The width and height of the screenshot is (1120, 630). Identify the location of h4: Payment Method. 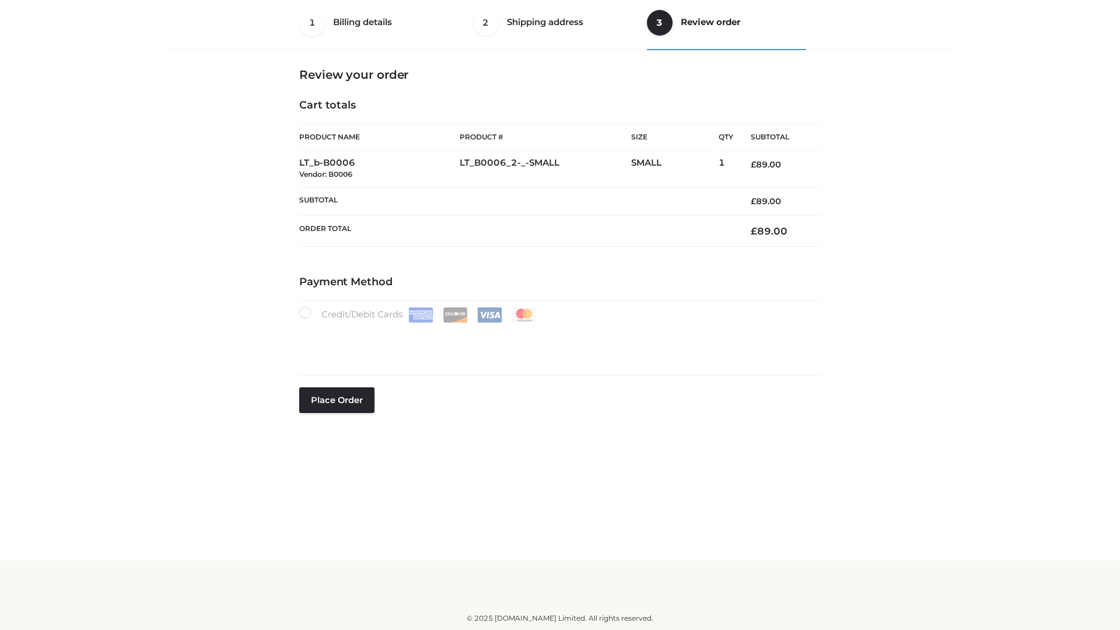
(560, 282).